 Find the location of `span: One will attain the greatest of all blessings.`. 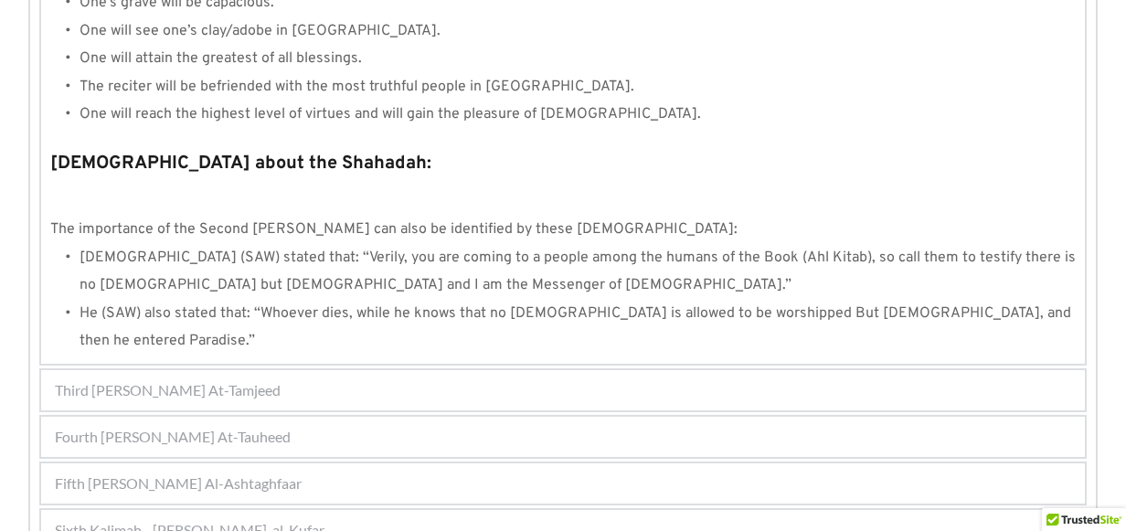

span: One will attain the greatest of all blessings. is located at coordinates (220, 58).